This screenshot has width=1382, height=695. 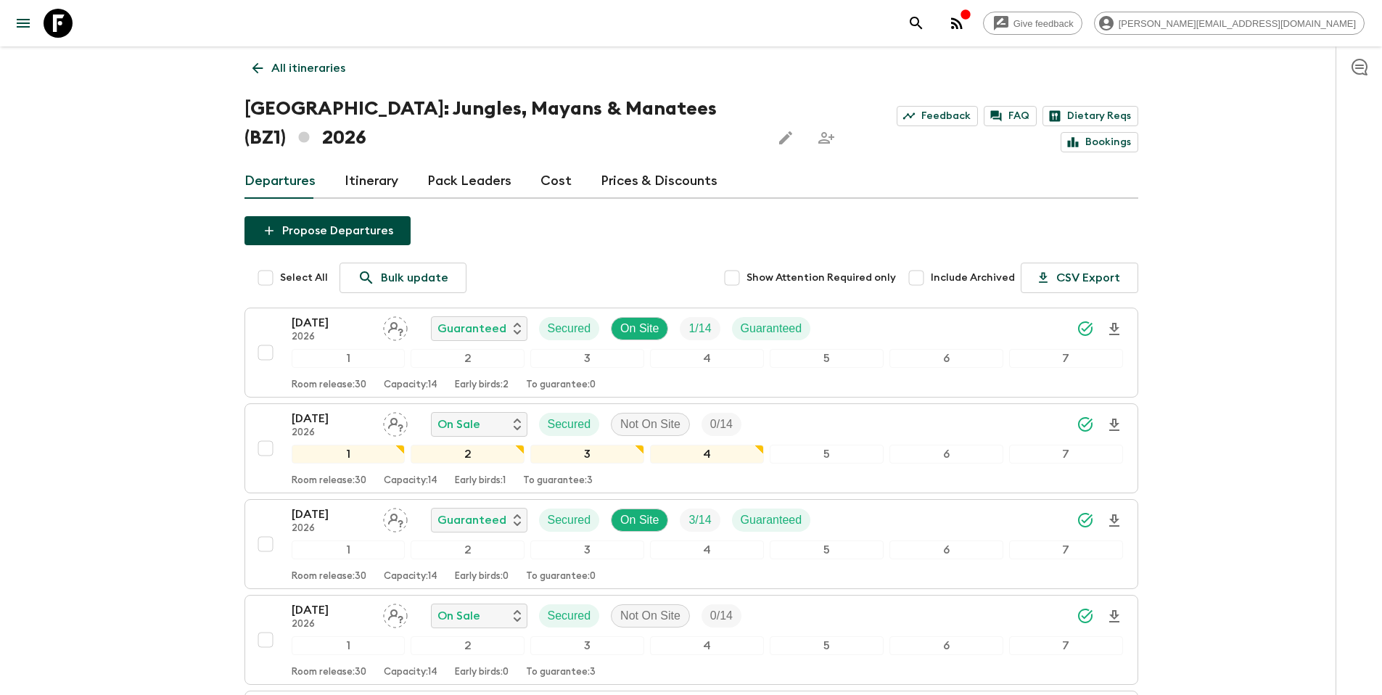 I want to click on p: Early birds: 1, so click(x=480, y=481).